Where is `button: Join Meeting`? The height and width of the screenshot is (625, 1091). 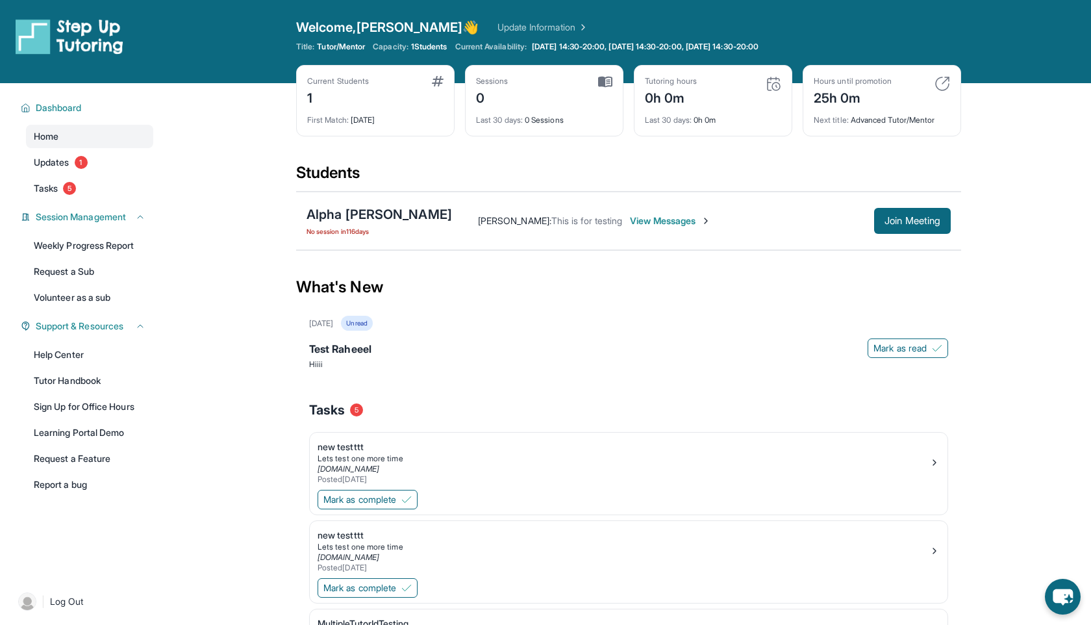 button: Join Meeting is located at coordinates (913, 221).